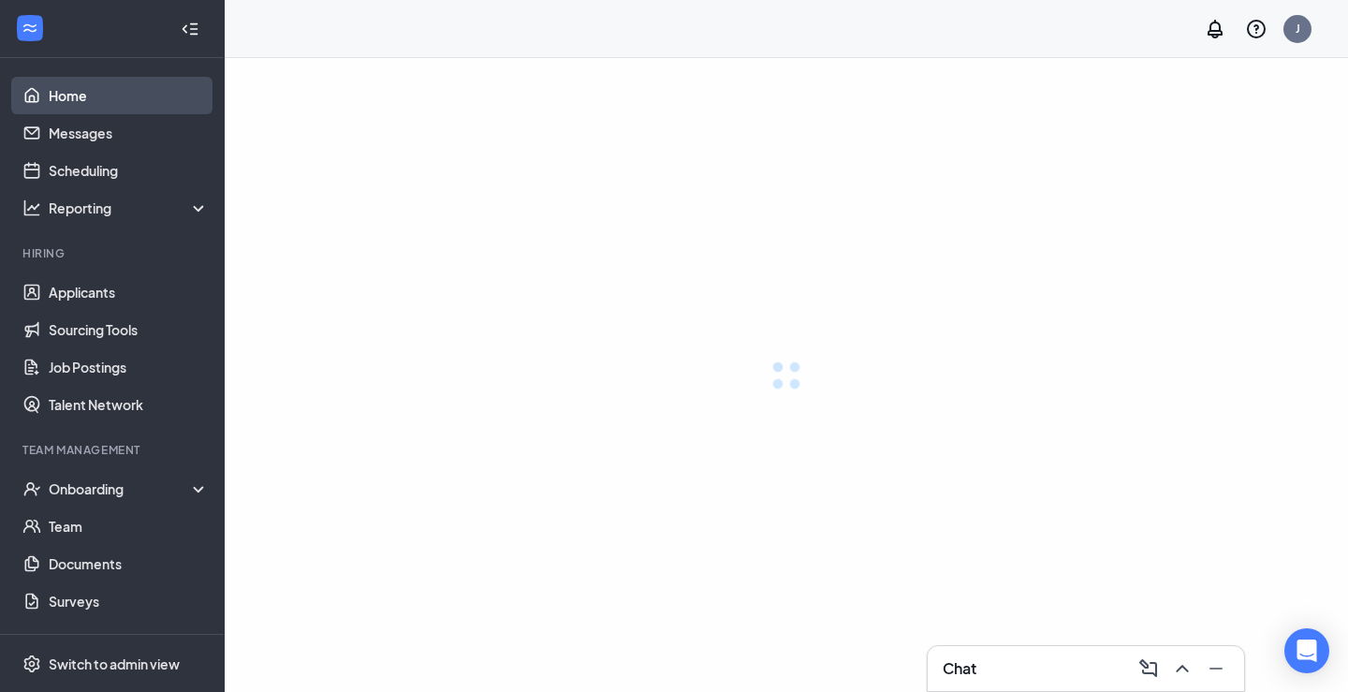 This screenshot has height=692, width=1348. Describe the element at coordinates (190, 29) in the screenshot. I see `svg: Collapse` at that location.